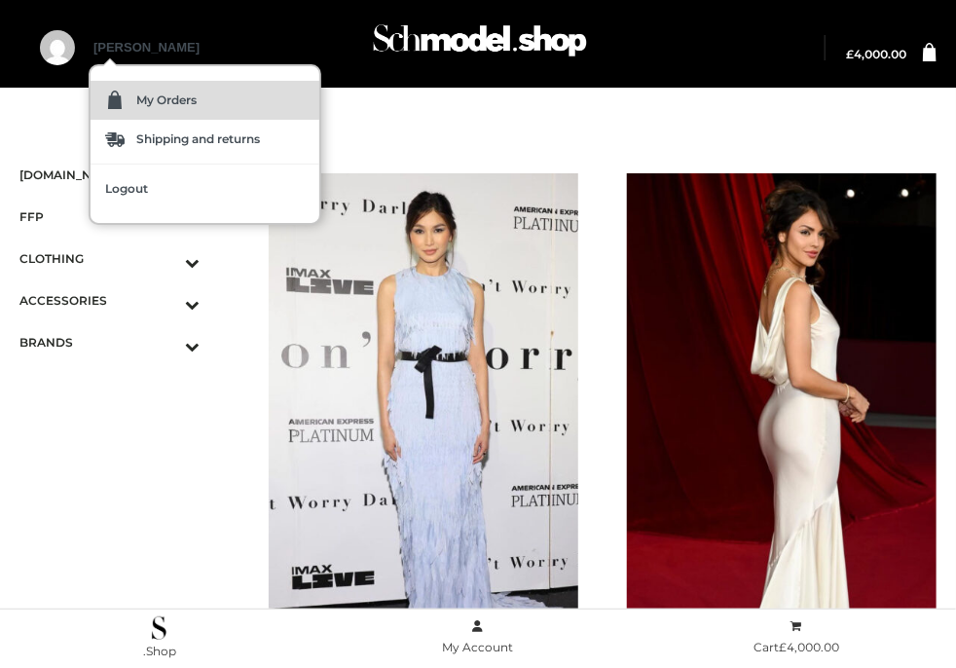 This screenshot has height=668, width=956. Describe the element at coordinates (110, 258) in the screenshot. I see `a: CLOTHINGToggle Submenu` at that location.